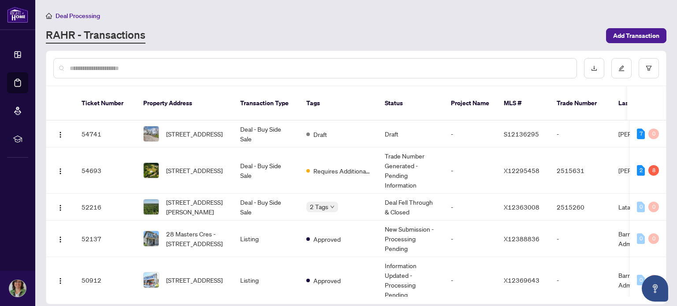 Image resolution: width=677 pixels, height=306 pixels. I want to click on div: 8, so click(653, 171).